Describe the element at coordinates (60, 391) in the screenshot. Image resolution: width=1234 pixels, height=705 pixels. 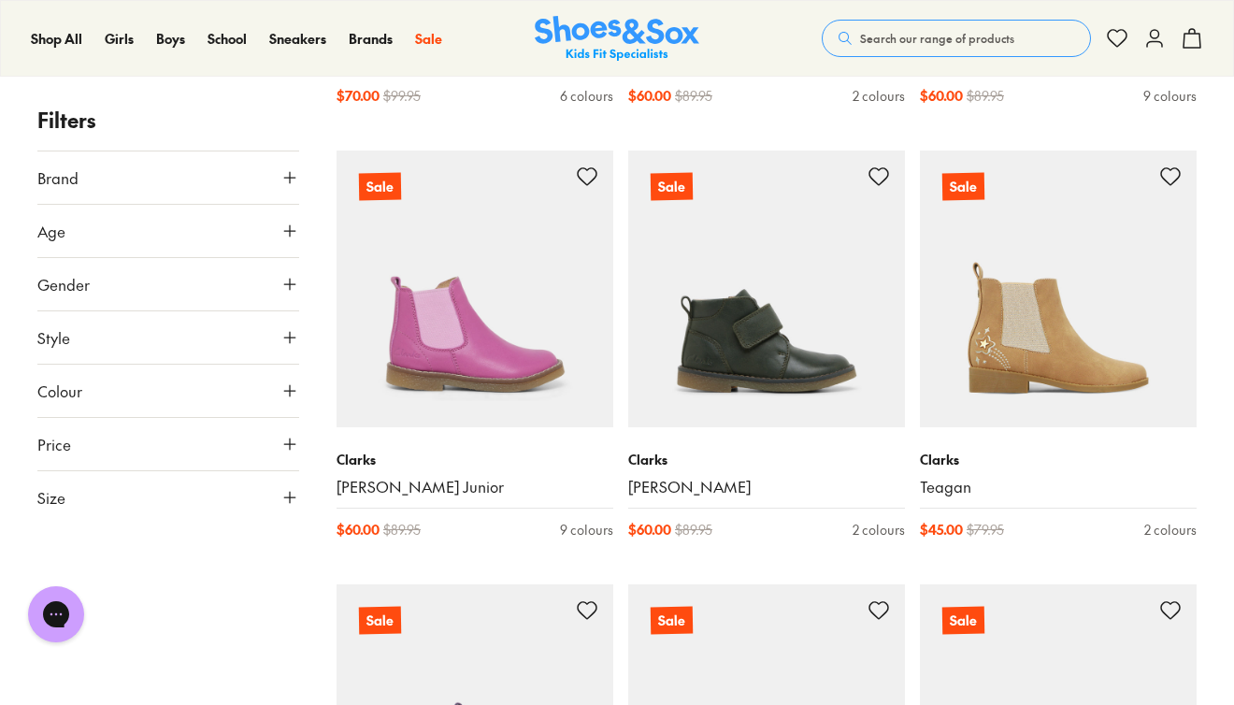
I see `span: Colour` at that location.